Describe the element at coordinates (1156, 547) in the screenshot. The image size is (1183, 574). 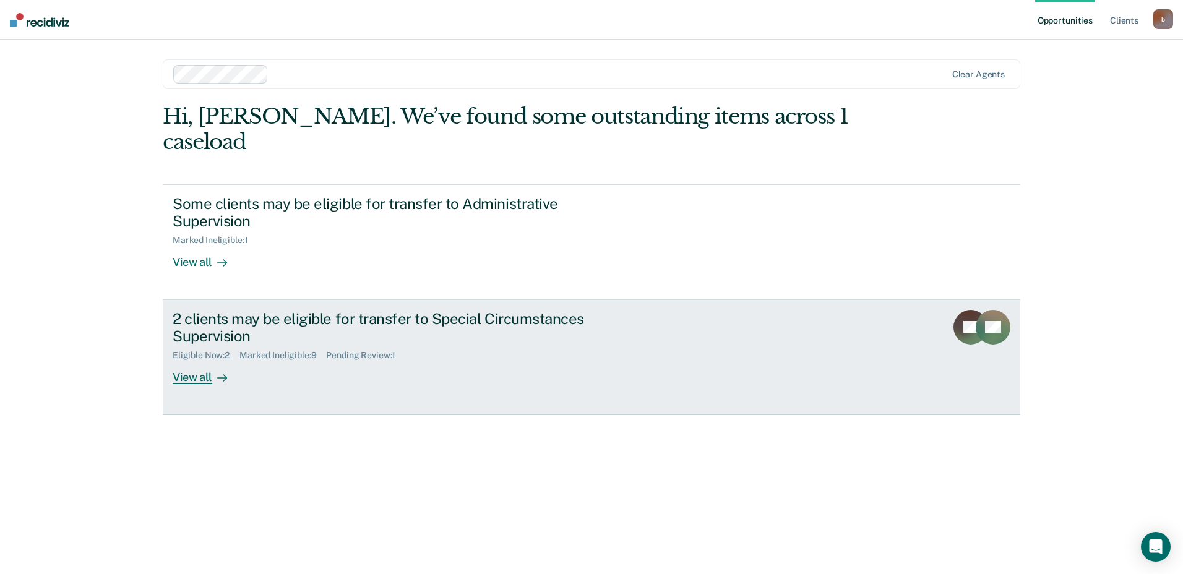
I see `div: Open Intercom Messenger` at that location.